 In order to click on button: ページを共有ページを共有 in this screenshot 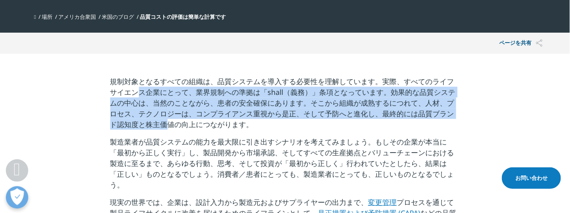, I will do `click(521, 43)`.